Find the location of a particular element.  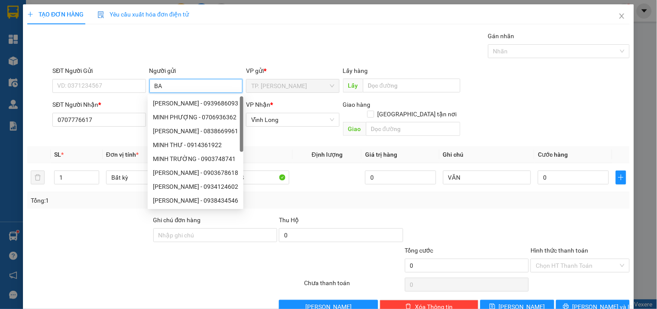

button: Close is located at coordinates (622, 16).